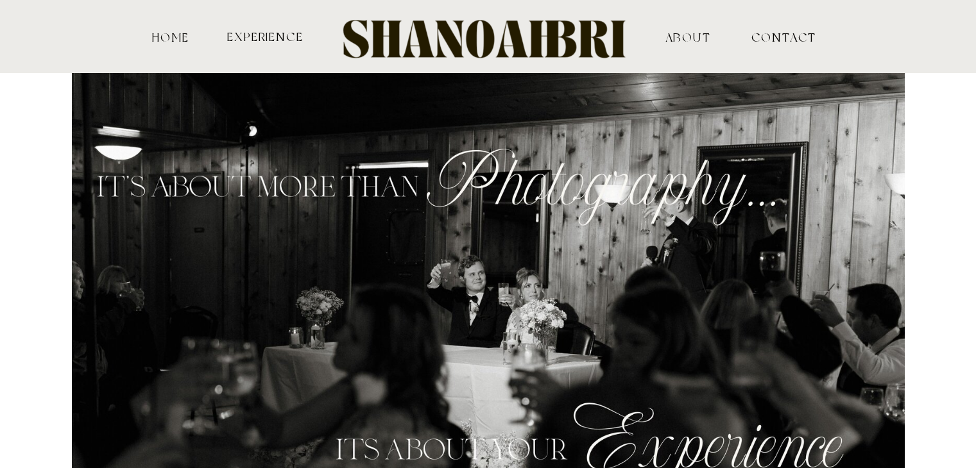 The width and height of the screenshot is (976, 468). Describe the element at coordinates (171, 37) in the screenshot. I see `a: HOME` at that location.